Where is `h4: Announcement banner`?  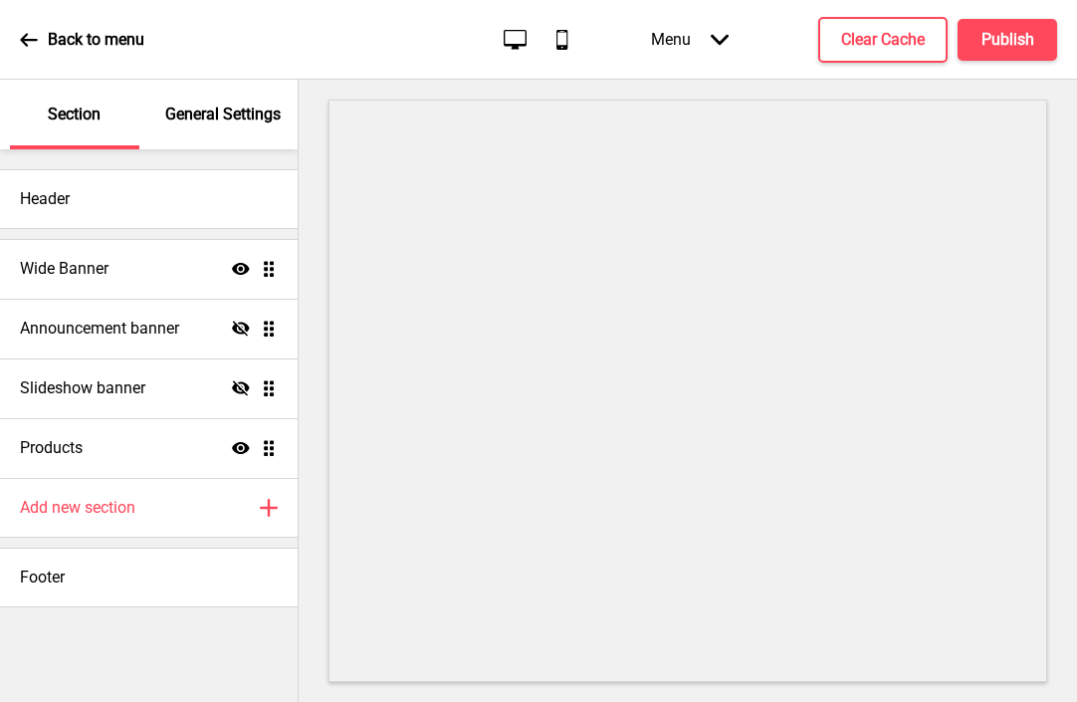 h4: Announcement banner is located at coordinates (100, 329).